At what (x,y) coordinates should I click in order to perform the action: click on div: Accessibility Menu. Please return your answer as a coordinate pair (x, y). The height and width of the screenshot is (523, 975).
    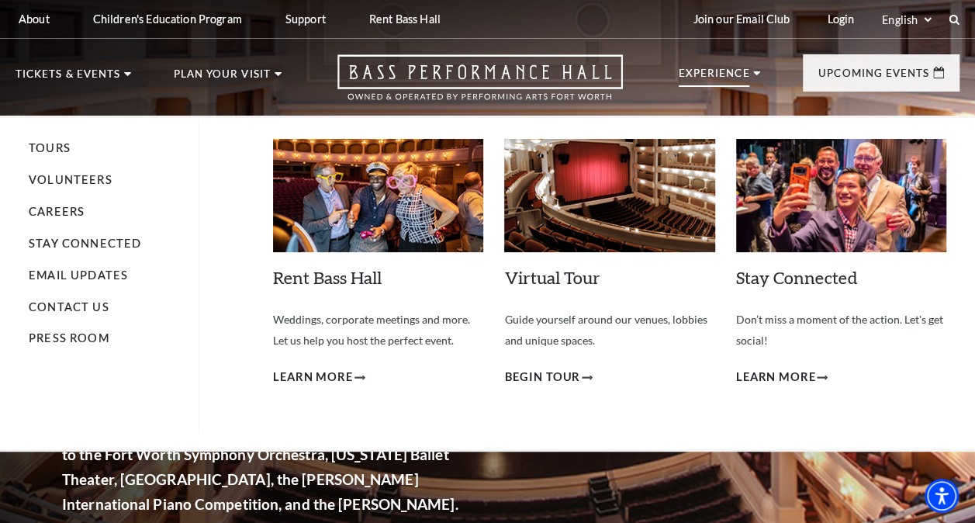
    Looking at the image, I should click on (942, 496).